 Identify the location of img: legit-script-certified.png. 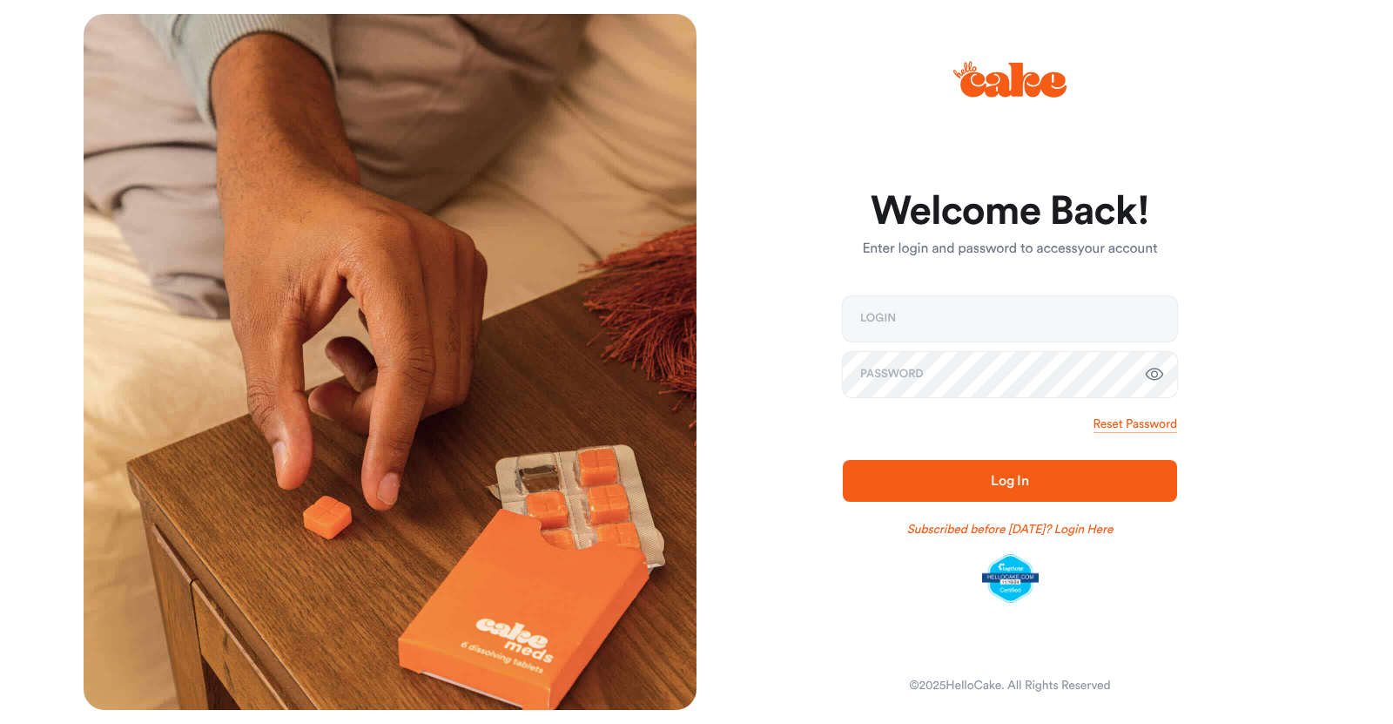
(1010, 578).